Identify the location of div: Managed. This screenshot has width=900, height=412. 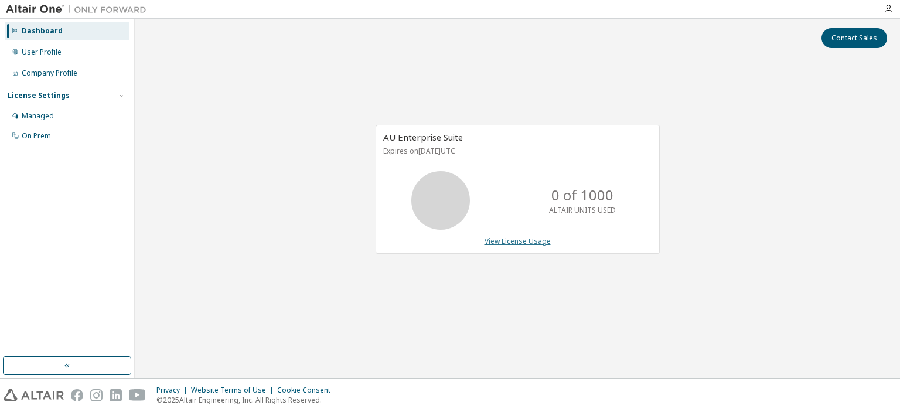
(37, 116).